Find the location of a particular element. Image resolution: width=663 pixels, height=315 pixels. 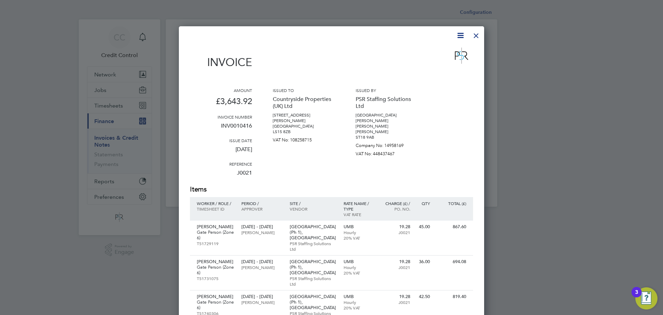

img: psrsolutions-logo-remittance.png is located at coordinates (462, 56).